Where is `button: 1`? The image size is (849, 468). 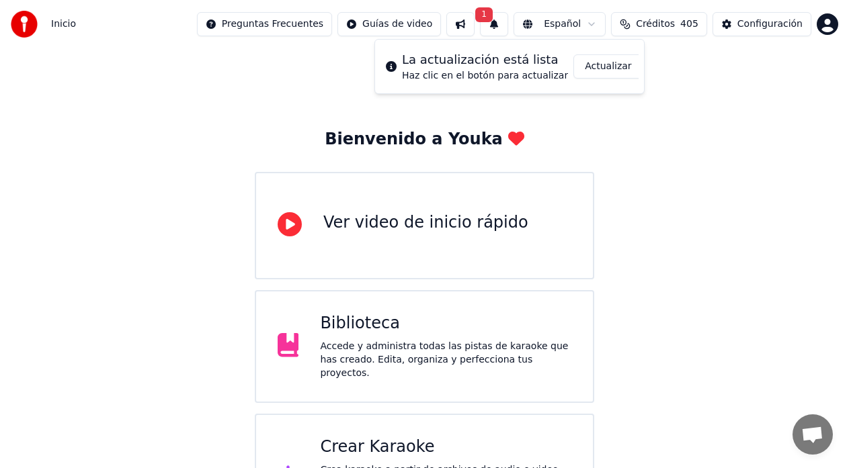 button: 1 is located at coordinates (494, 24).